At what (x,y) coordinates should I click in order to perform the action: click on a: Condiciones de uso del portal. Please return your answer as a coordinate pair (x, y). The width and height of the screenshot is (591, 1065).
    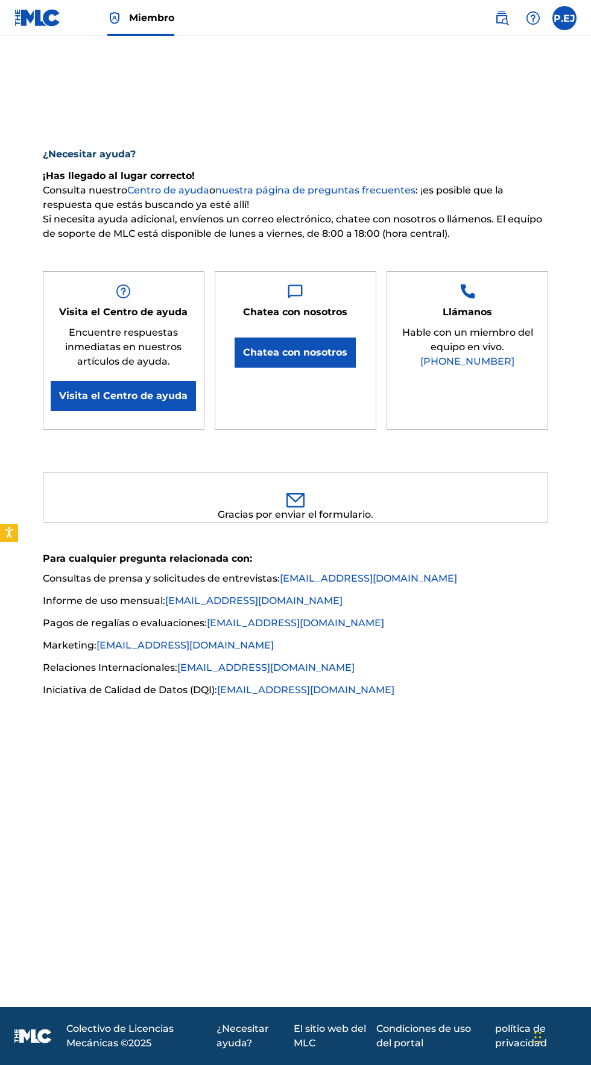
    Looking at the image, I should click on (432, 1036).